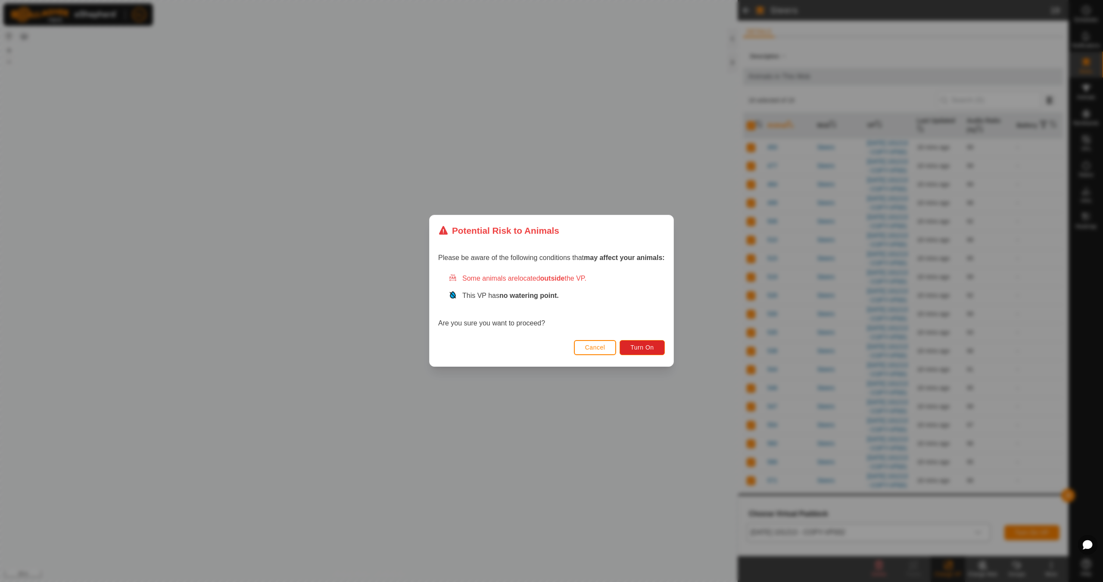 The width and height of the screenshot is (1103, 582). I want to click on button: Turn On, so click(642, 348).